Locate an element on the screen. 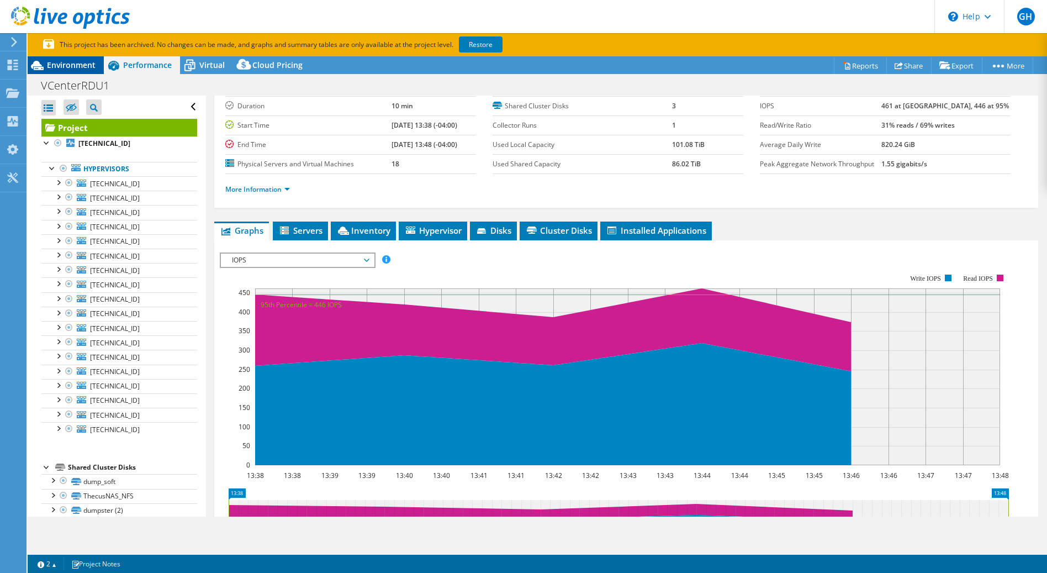 The width and height of the screenshot is (1047, 573). a: dumpster (2) is located at coordinates (119, 510).